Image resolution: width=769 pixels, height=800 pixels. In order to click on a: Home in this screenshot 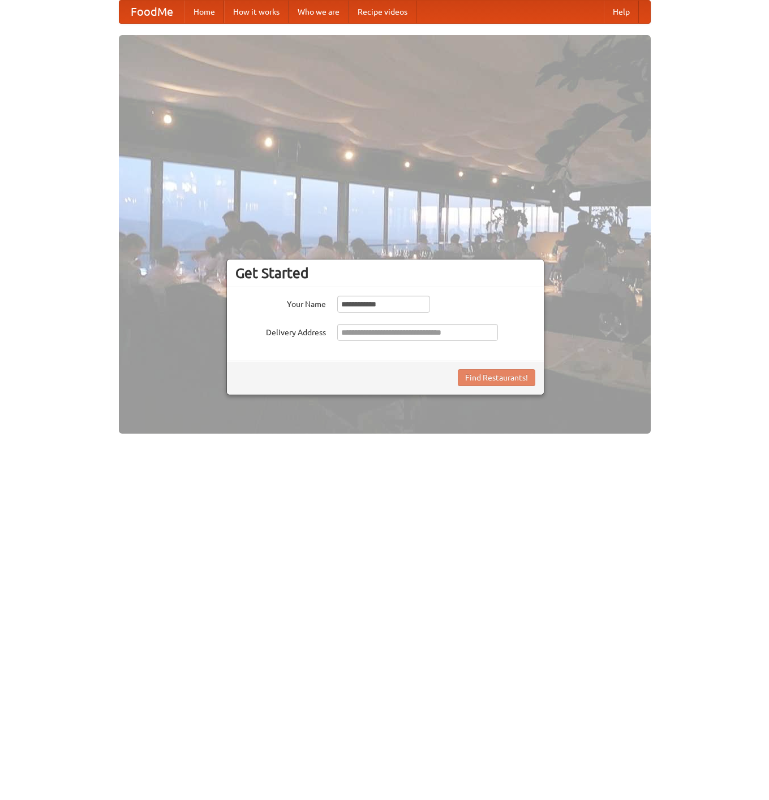, I will do `click(204, 12)`.